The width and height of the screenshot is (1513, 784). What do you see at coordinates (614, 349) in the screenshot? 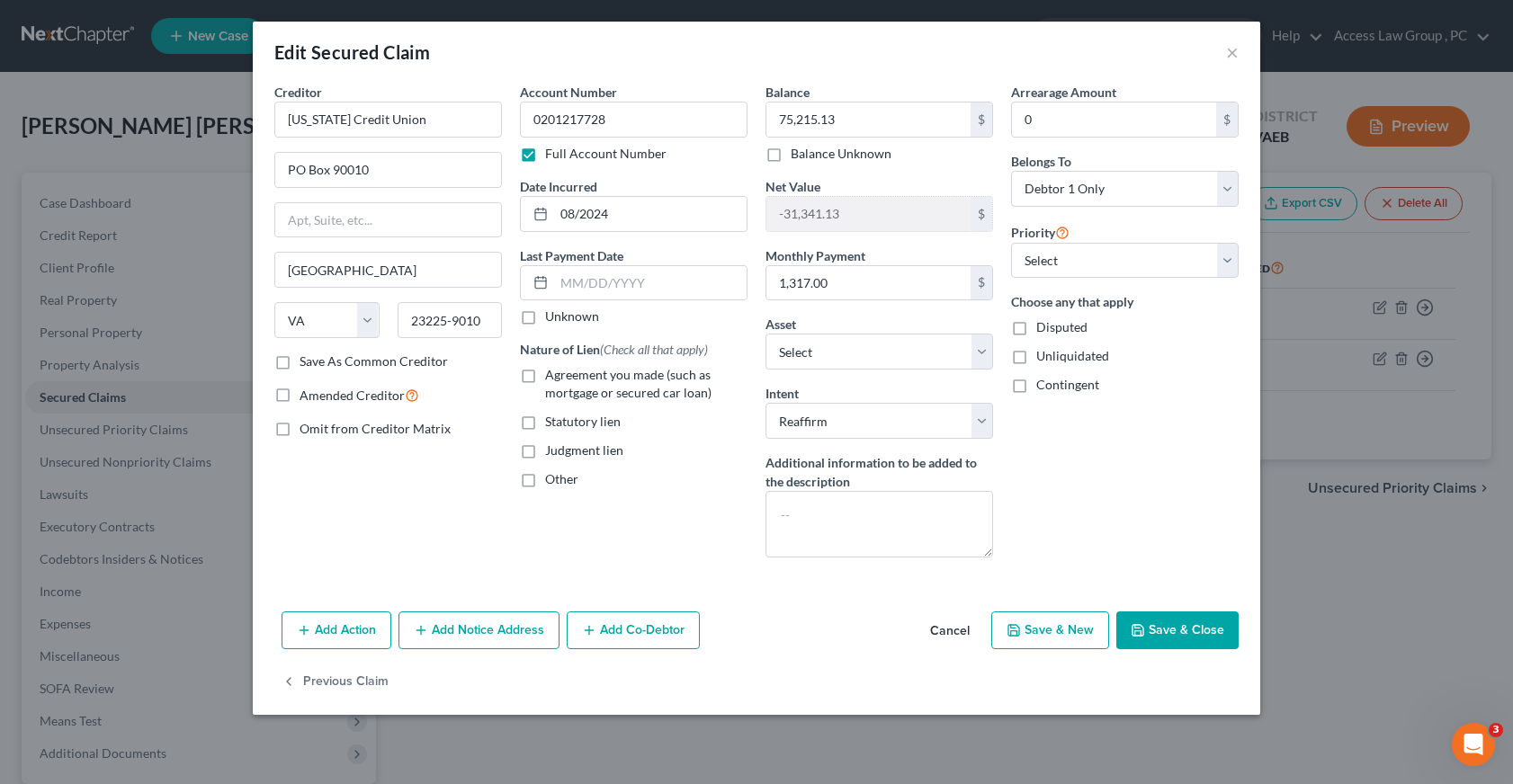
I see `label: Nature of Lien` at bounding box center [614, 349].